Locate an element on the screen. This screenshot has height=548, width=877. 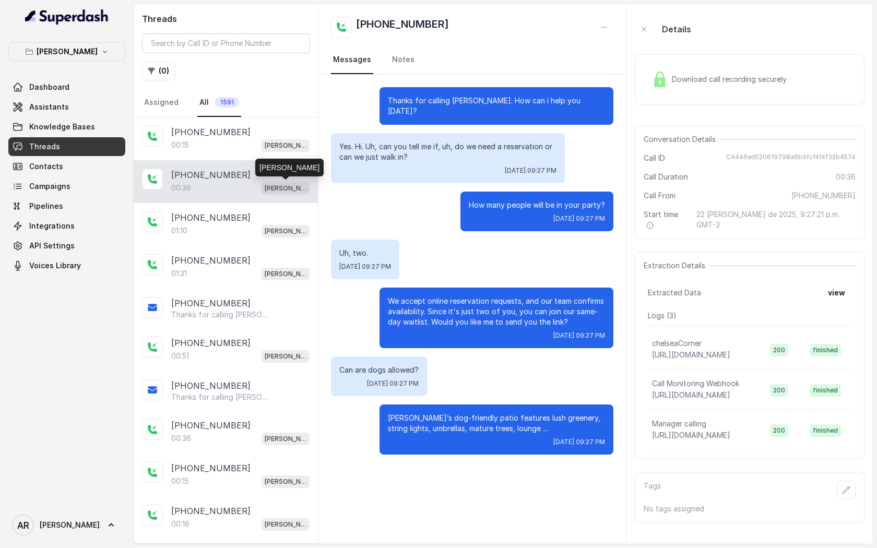
span: 00:36 is located at coordinates (846, 177).